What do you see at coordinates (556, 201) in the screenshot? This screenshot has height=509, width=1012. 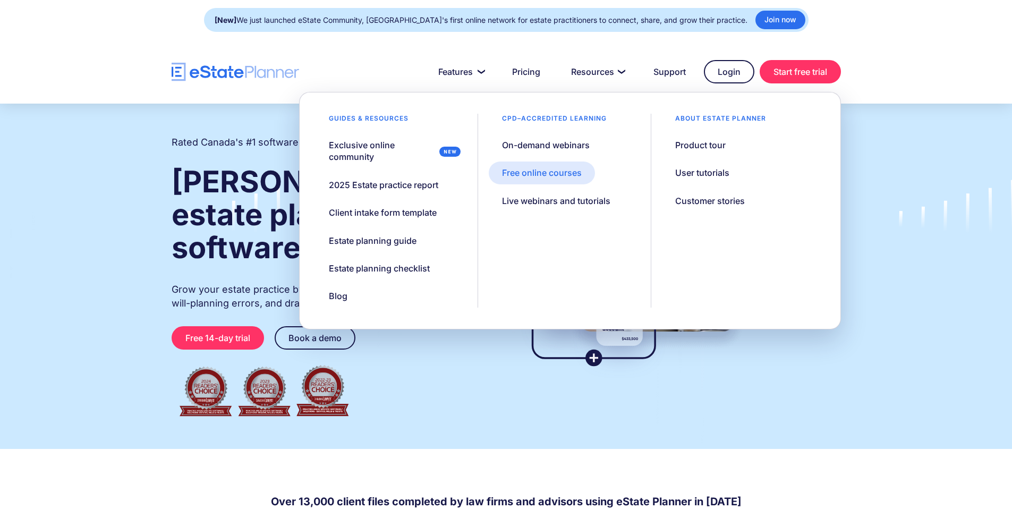 I see `div: Live webinars and tutorials` at bounding box center [556, 201].